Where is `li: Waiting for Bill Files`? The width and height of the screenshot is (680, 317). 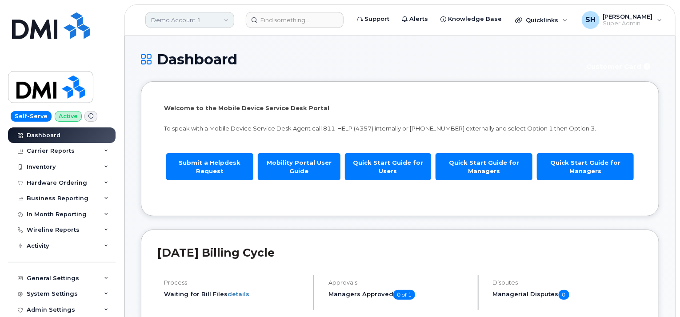 li: Waiting for Bill Files is located at coordinates (235, 294).